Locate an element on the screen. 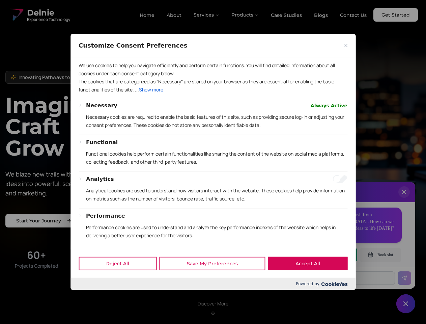 The width and height of the screenshot is (426, 324). button: Reject All is located at coordinates (117, 263).